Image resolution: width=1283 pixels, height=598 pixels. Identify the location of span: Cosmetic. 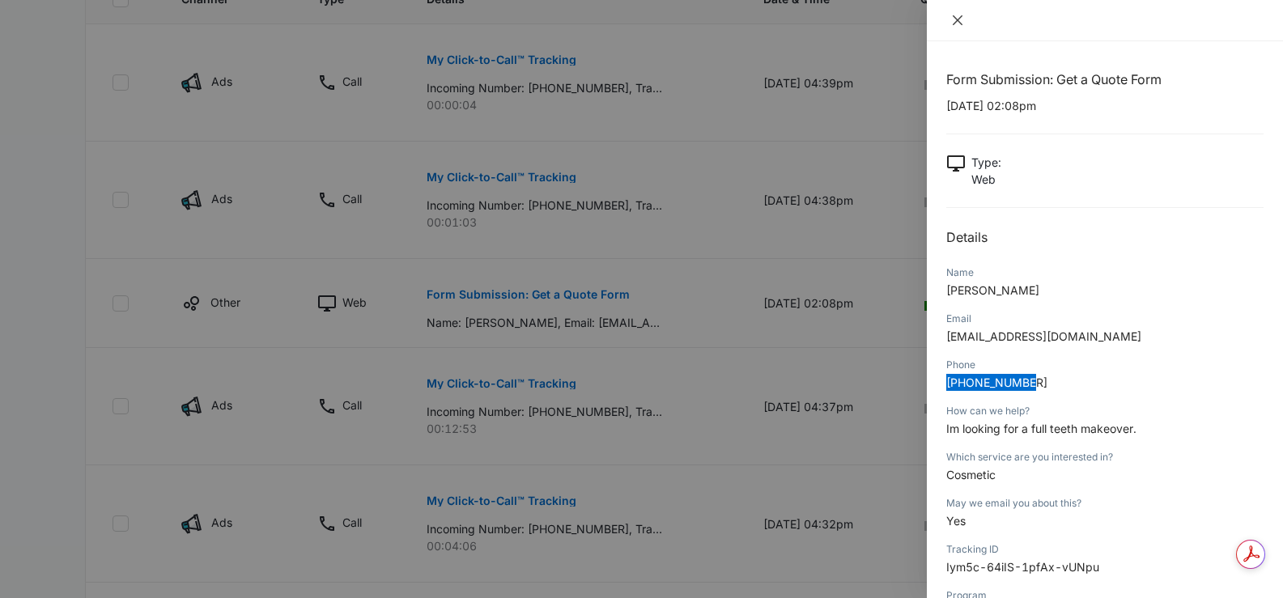
(970, 474).